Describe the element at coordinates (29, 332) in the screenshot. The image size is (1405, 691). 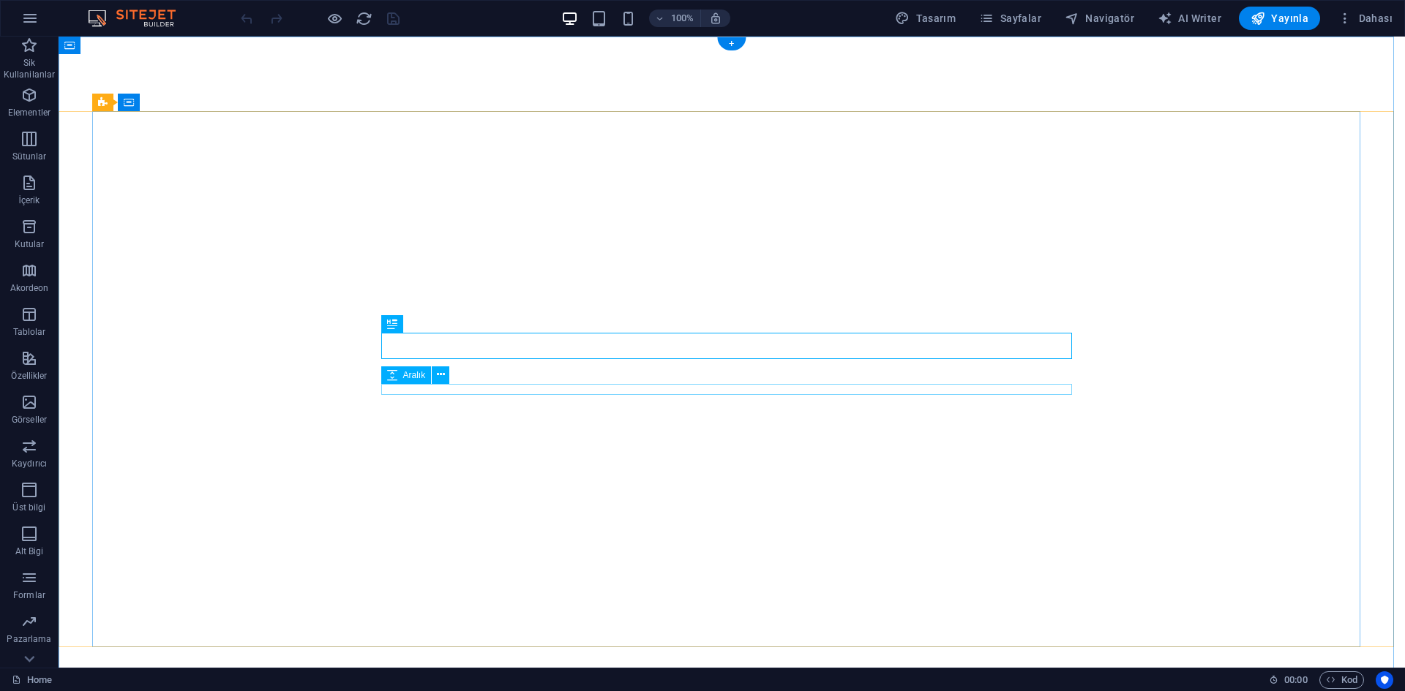
I see `p: Tablolar` at that location.